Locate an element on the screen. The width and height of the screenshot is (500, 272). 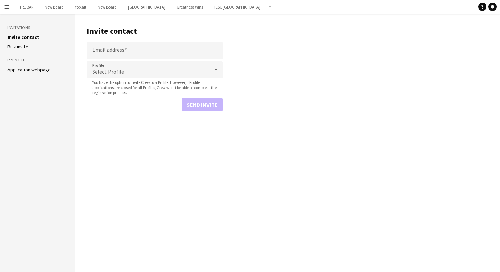
span: You have the option to invite Crew to a Profile. However, if Profile applications are closed for ... is located at coordinates (155, 87).